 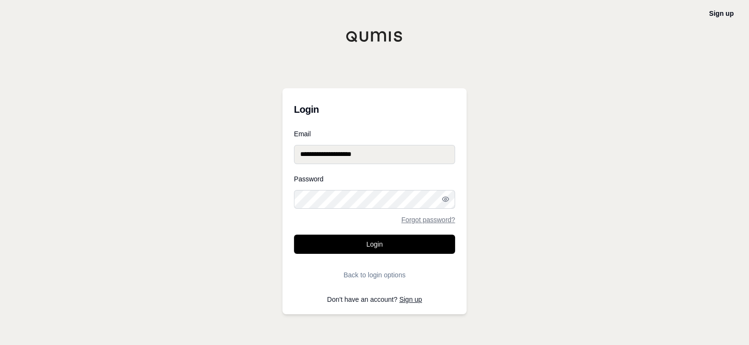 What do you see at coordinates (375, 36) in the screenshot?
I see `img: Qumis` at bounding box center [375, 36].